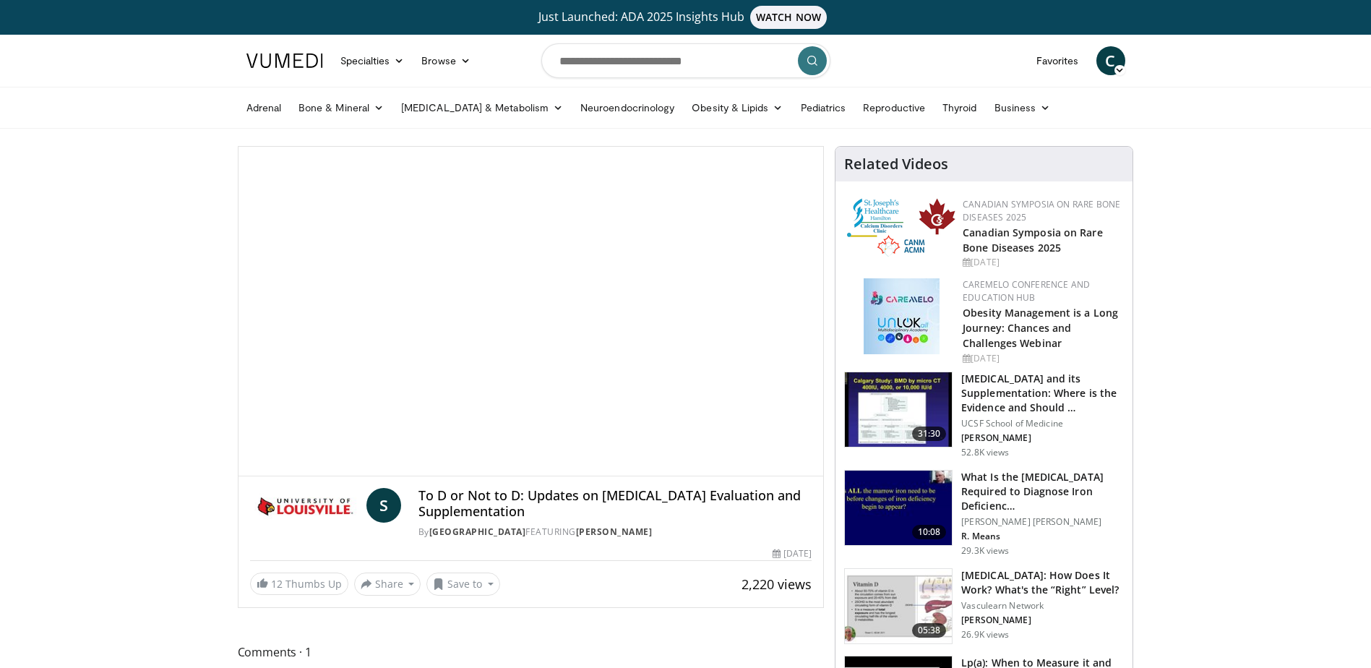  Describe the element at coordinates (341, 108) in the screenshot. I see `a: Bone & Mineral` at that location.